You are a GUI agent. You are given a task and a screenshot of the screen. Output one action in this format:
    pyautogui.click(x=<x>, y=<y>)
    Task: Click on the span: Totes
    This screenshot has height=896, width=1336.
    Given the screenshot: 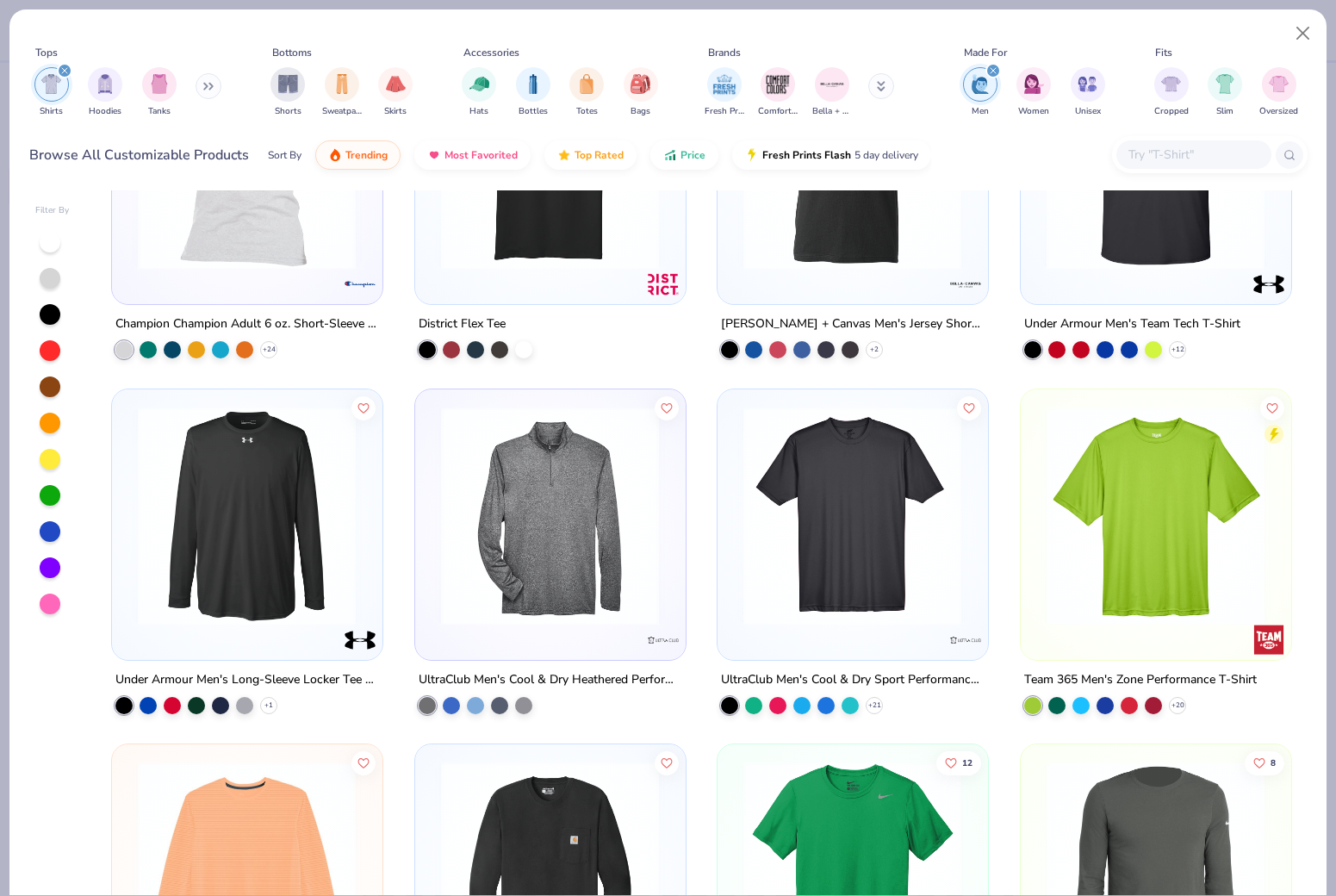 What is the action you would take?
    pyautogui.click(x=587, y=111)
    